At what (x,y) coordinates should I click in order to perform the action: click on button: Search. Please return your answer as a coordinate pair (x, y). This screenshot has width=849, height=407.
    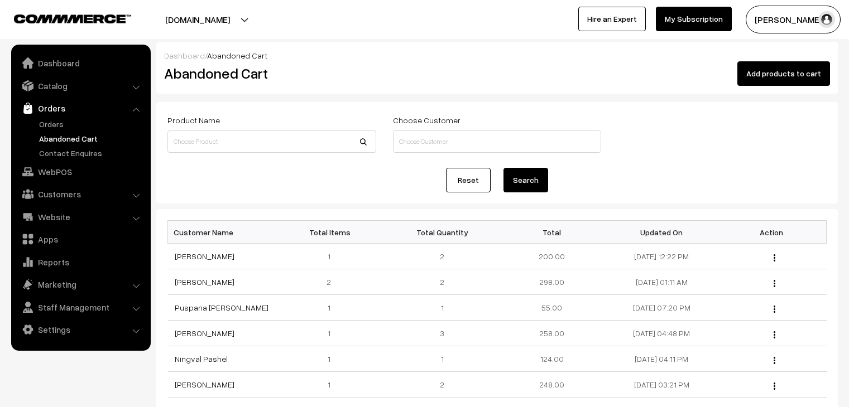
    Looking at the image, I should click on (526, 180).